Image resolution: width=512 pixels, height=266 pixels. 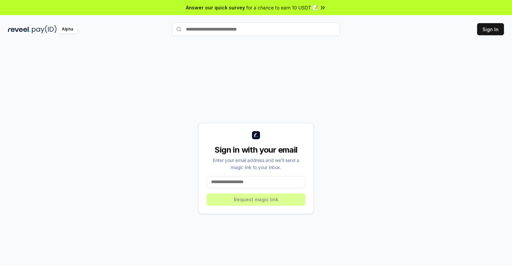 What do you see at coordinates (215, 7) in the screenshot?
I see `span: Answer our quick survey` at bounding box center [215, 7].